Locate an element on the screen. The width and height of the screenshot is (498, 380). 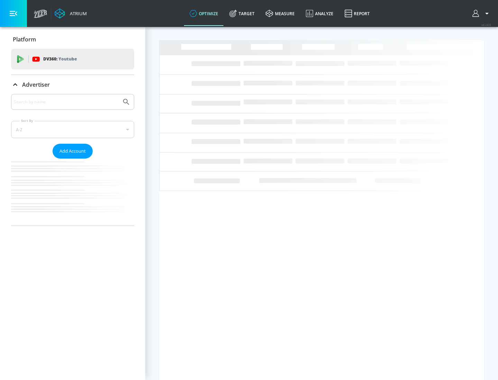
a: Report is located at coordinates (357, 13).